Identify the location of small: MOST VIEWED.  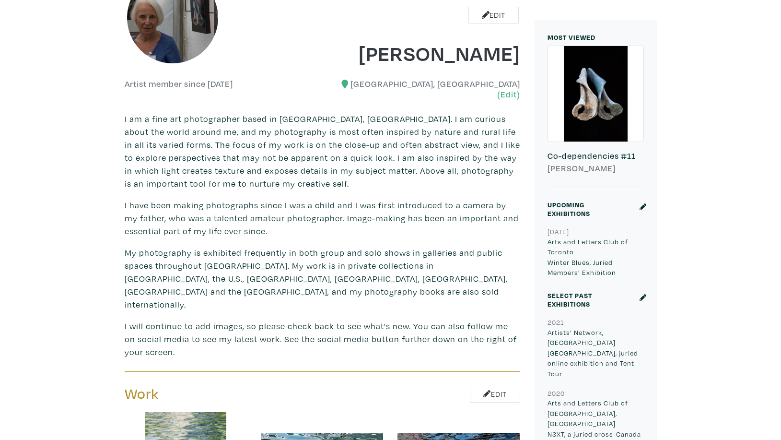
(572, 37).